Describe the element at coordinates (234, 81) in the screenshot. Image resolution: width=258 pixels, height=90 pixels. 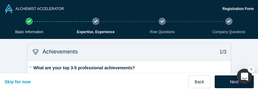
I see `button: Next` at that location.